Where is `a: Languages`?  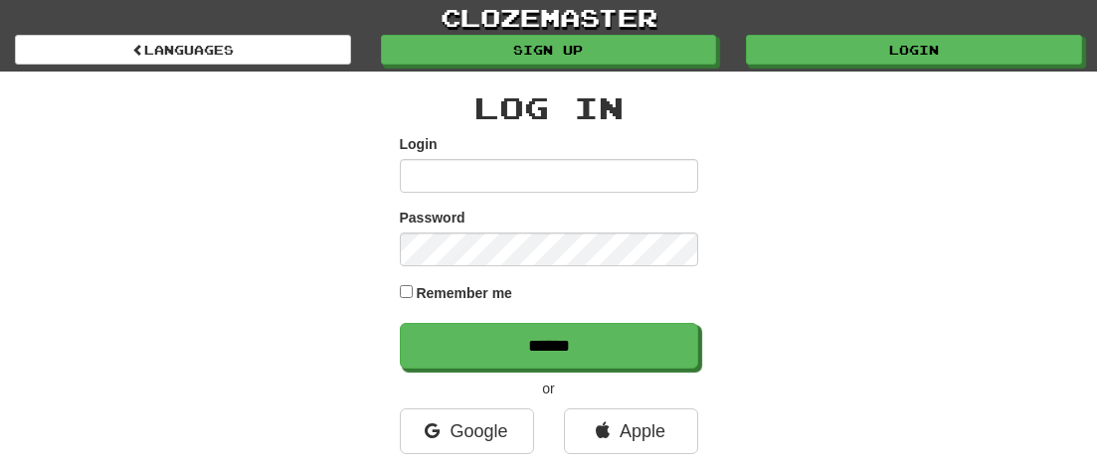 a: Languages is located at coordinates (183, 50).